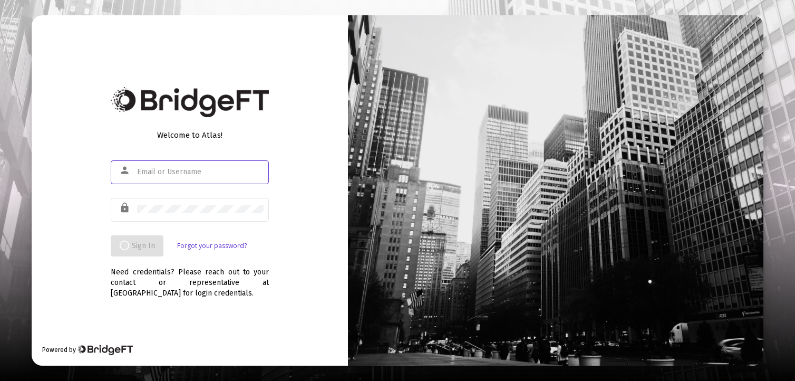  I want to click on span: Sign In, so click(137, 245).